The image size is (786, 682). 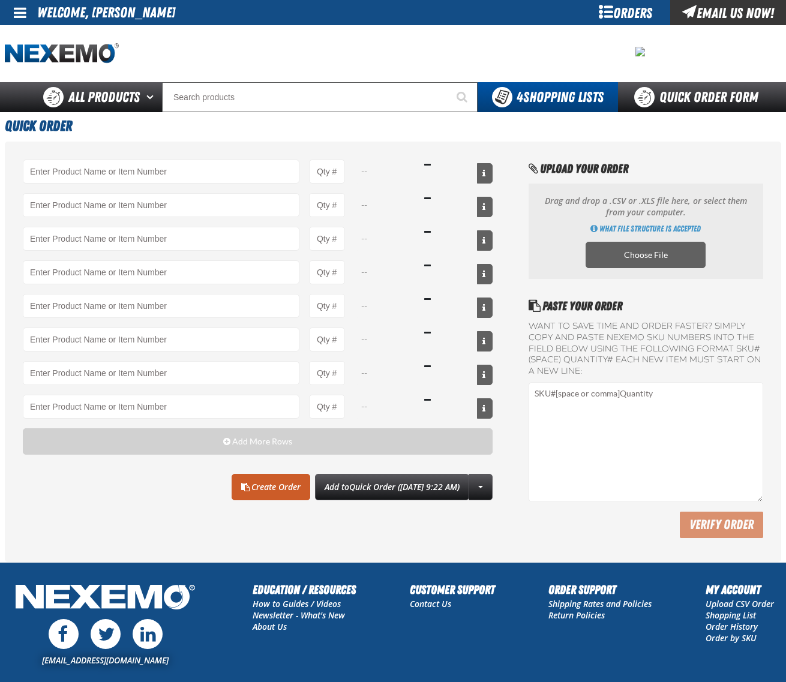 What do you see at coordinates (645, 207) in the screenshot?
I see `p: Drag and drop a .CSV or .XLS file here, or select them from your computer.` at bounding box center [645, 207].